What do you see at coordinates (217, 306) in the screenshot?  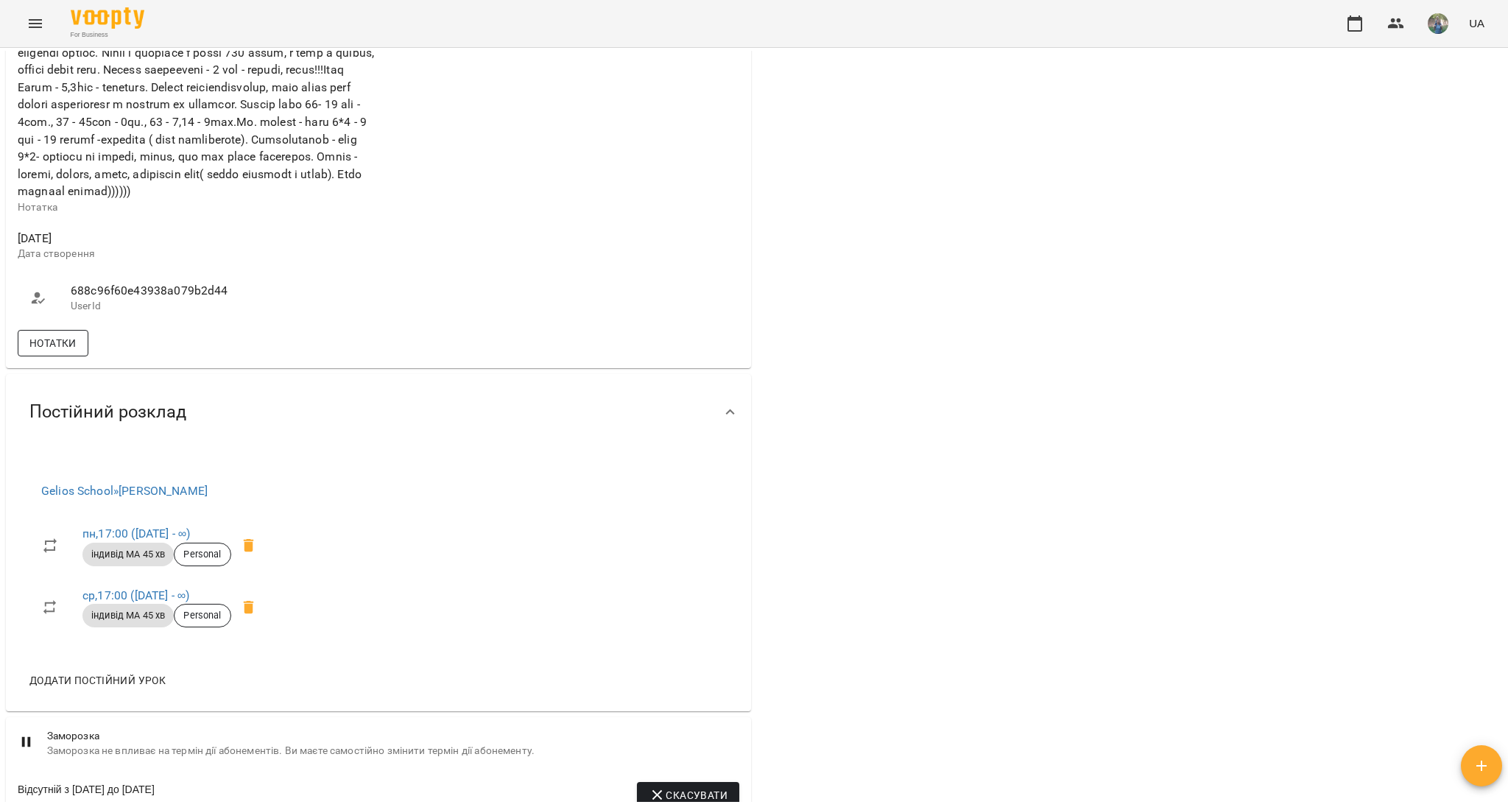 I see `p: UserId` at bounding box center [217, 306].